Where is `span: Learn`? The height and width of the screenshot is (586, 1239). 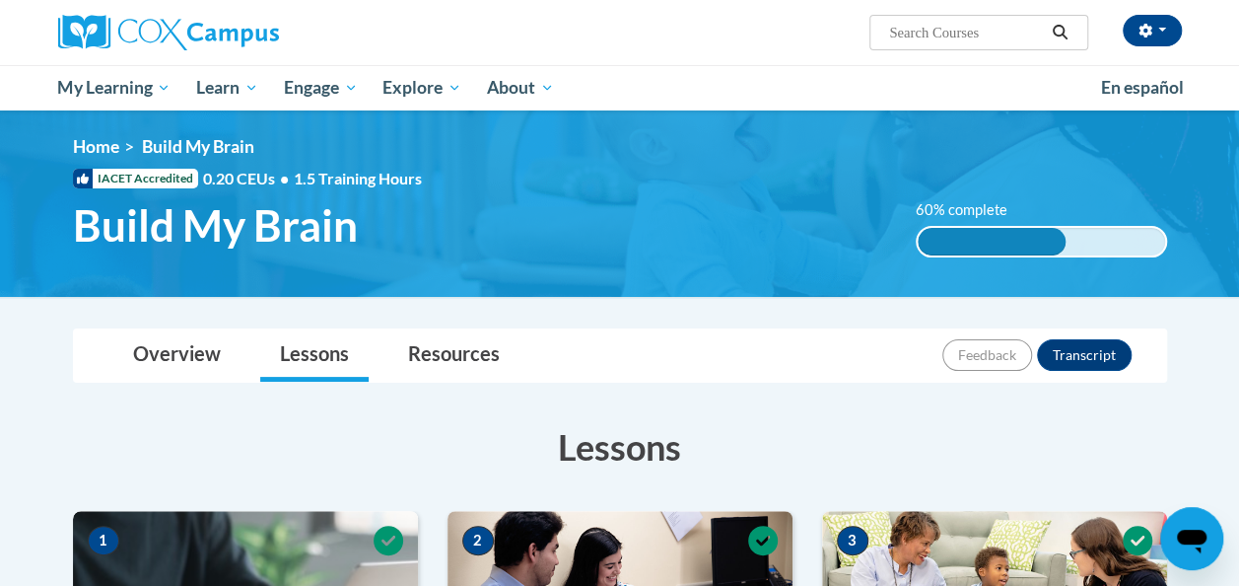
span: Learn is located at coordinates (227, 88).